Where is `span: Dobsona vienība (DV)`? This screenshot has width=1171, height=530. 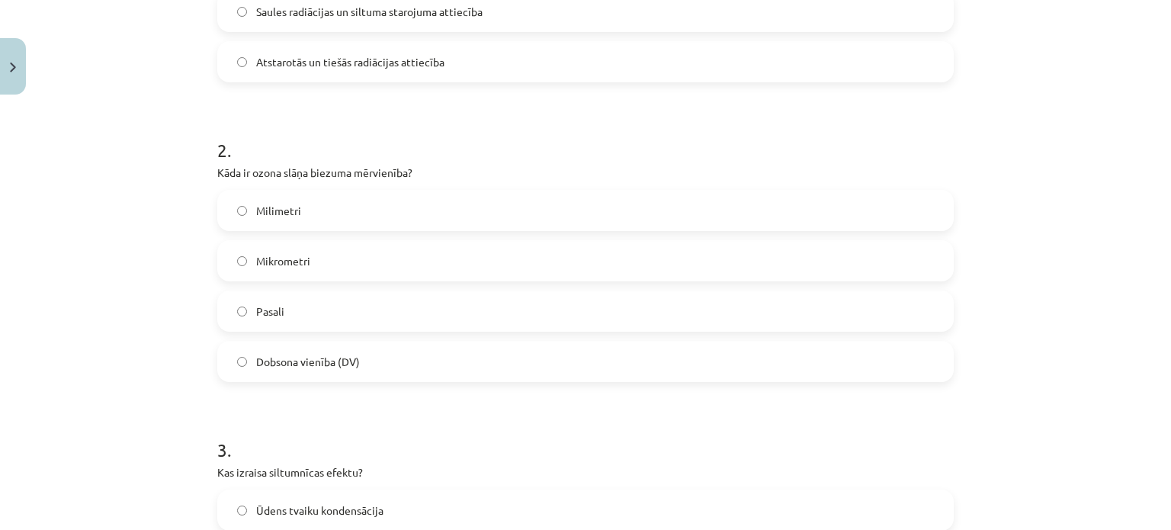 span: Dobsona vienība (DV) is located at coordinates (308, 361).